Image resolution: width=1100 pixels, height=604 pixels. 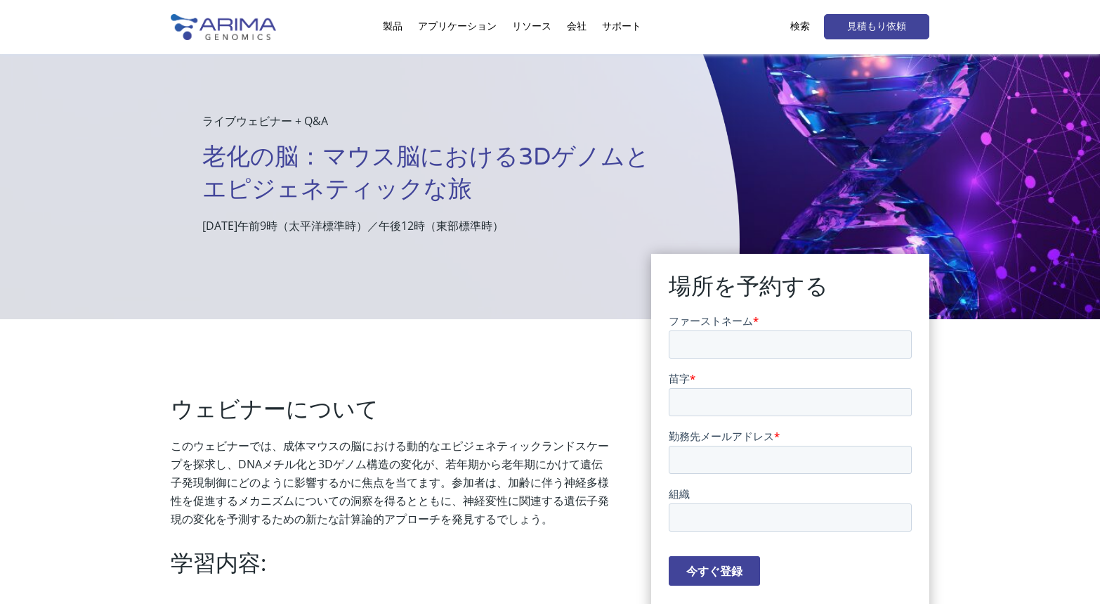 I want to click on font: 学習内容:, so click(x=219, y=563).